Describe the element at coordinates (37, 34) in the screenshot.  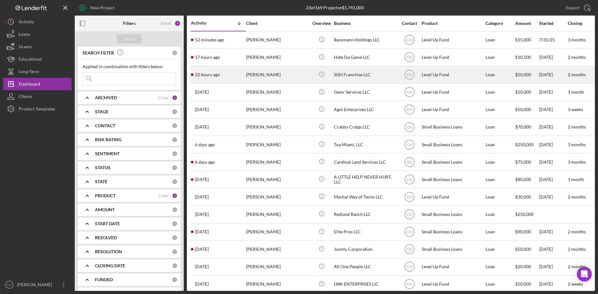
I see `button: Loans` at that location.